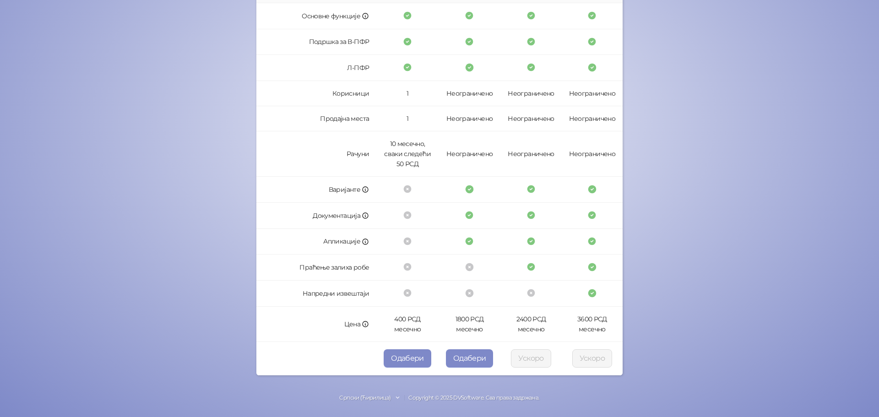 This screenshot has width=879, height=417. What do you see at coordinates (530, 324) in the screenshot?
I see `td: 2400 РСД месечно` at bounding box center [530, 324].